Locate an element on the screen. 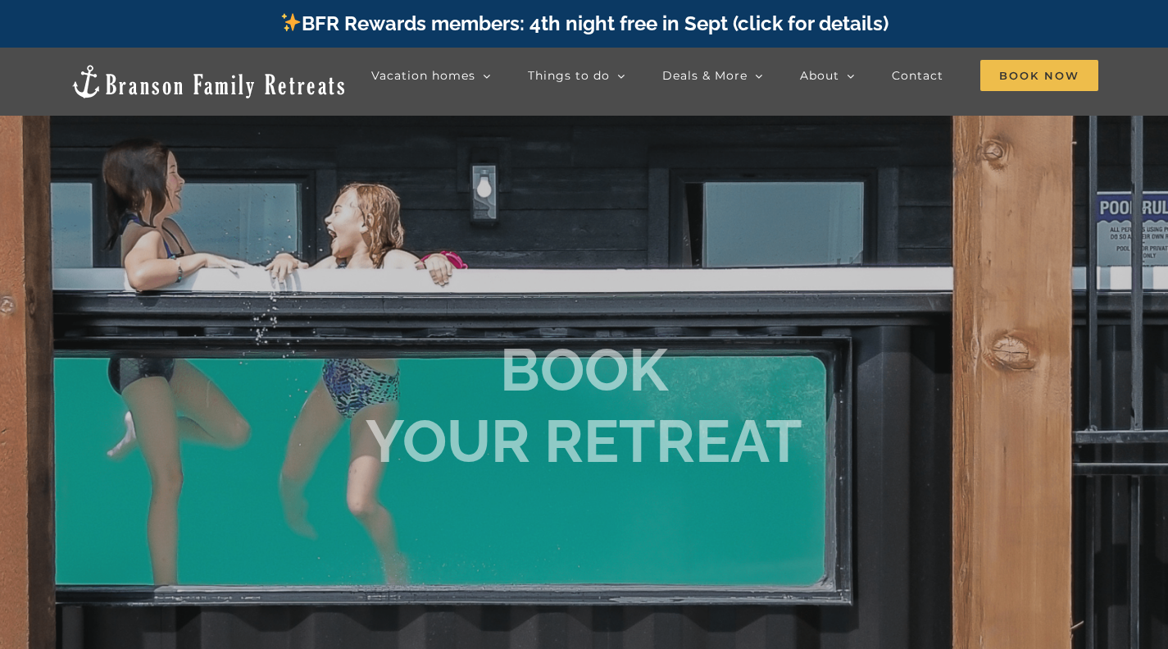 This screenshot has width=1168, height=649. a: Book Now is located at coordinates (1040, 75).